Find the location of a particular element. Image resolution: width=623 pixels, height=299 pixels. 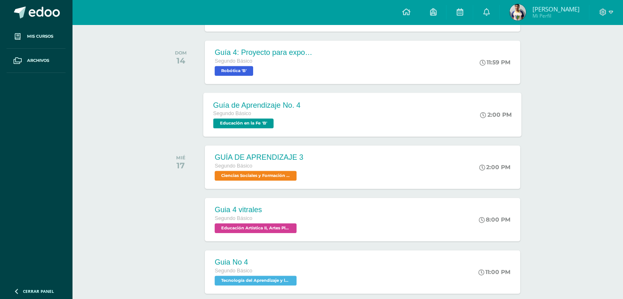

span: Educación en la Fe 'B' is located at coordinates (243, 123).